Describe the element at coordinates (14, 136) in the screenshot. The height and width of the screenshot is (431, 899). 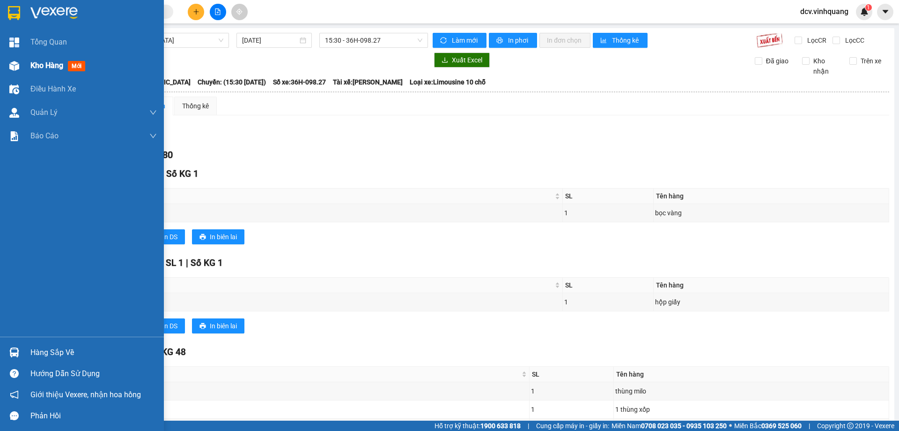
I see `img: solution-icon` at that location.